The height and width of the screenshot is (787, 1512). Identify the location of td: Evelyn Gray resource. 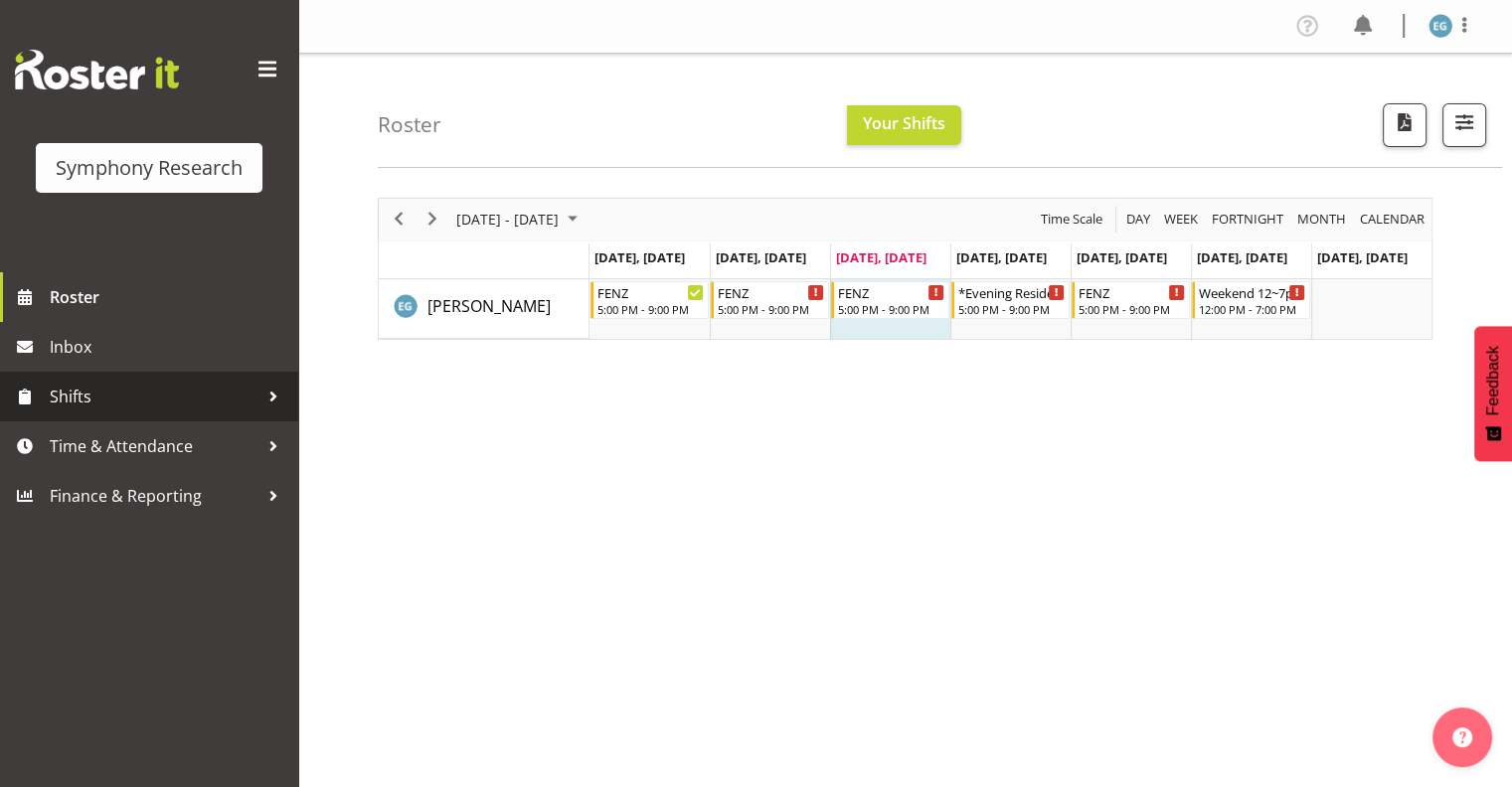
(484, 309).